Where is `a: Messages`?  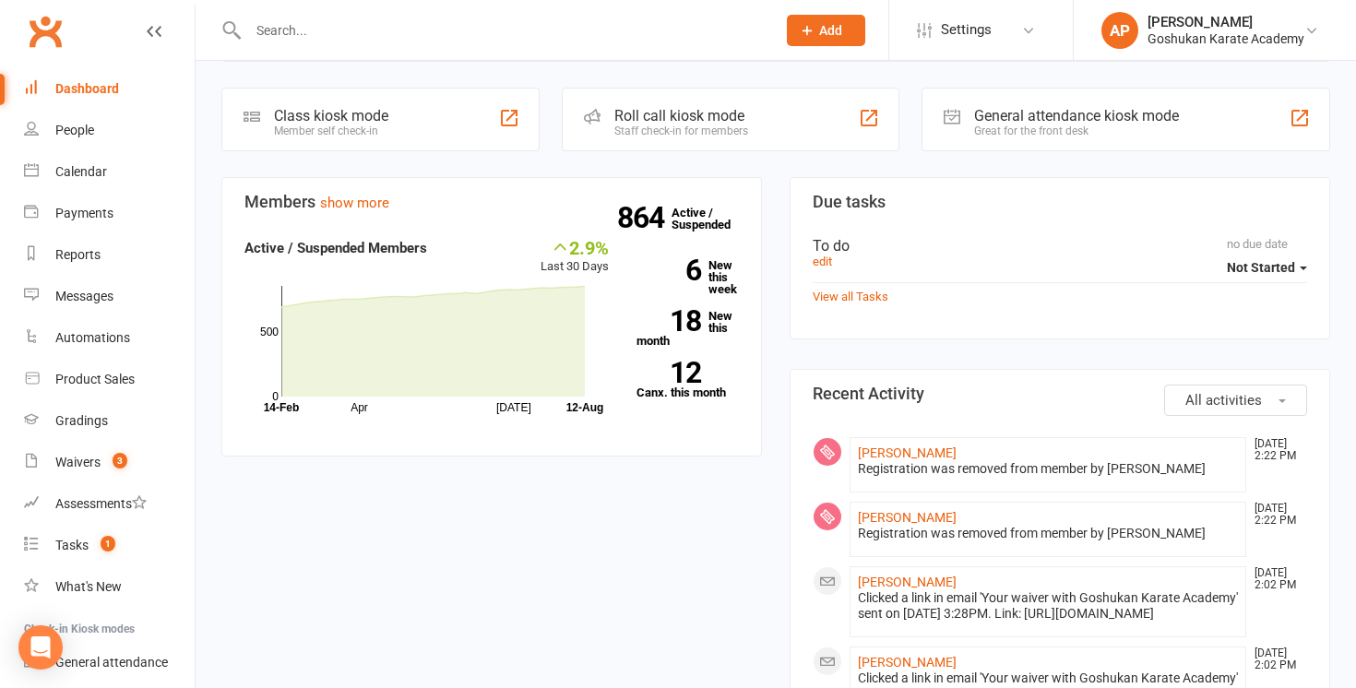 a: Messages is located at coordinates (109, 296).